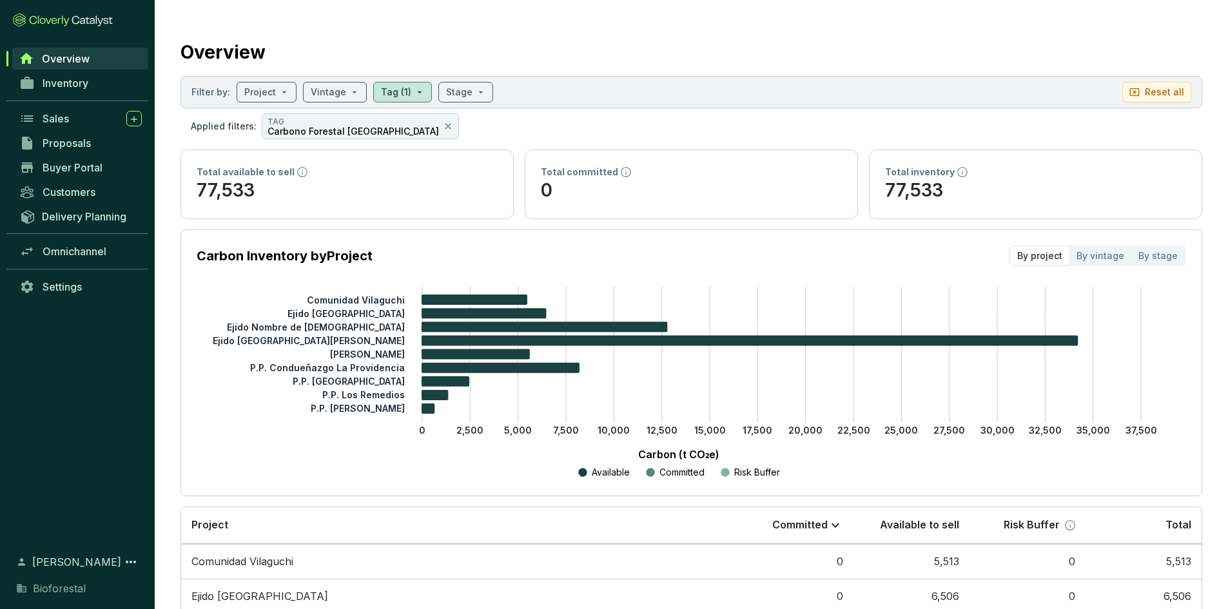 The height and width of the screenshot is (609, 1228). I want to click on a: Overview, so click(80, 59).